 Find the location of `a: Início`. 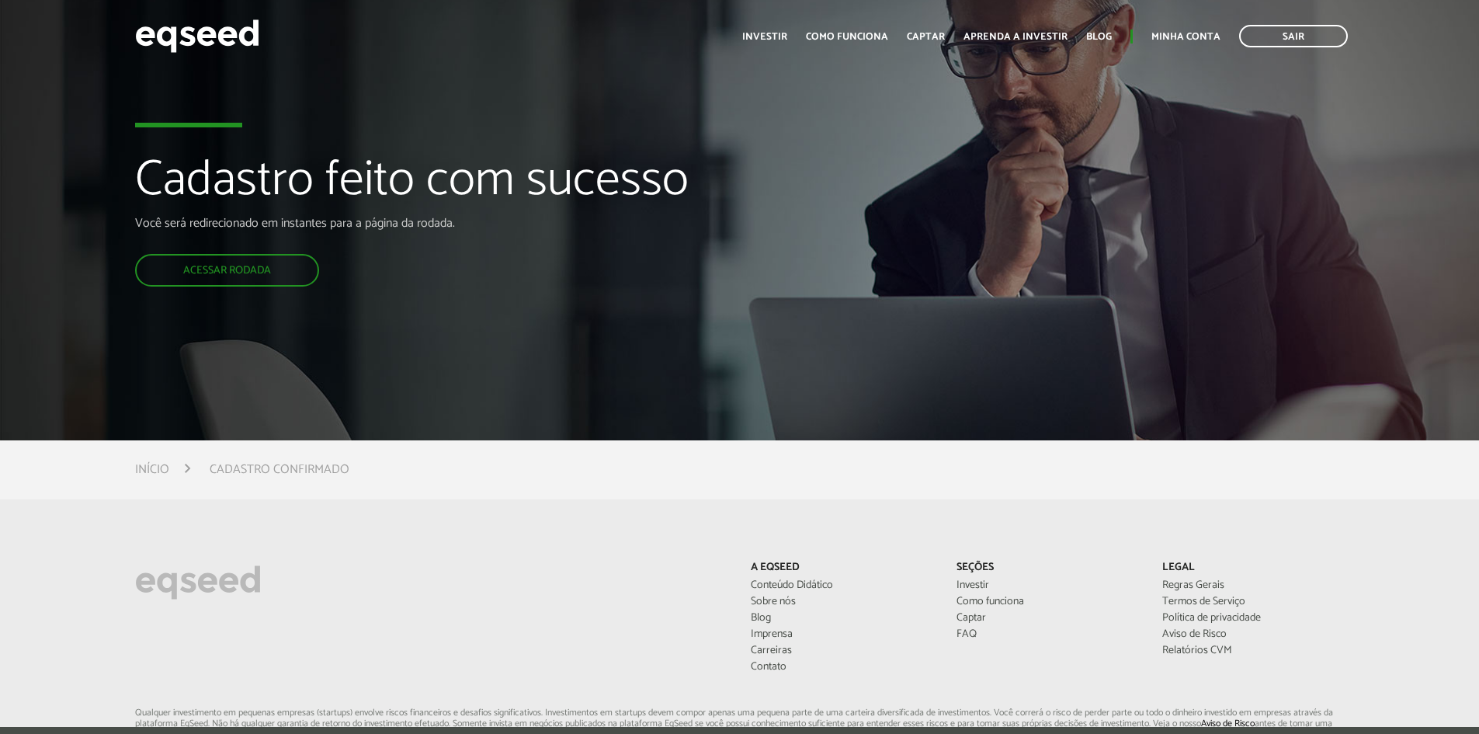

a: Início is located at coordinates (152, 470).